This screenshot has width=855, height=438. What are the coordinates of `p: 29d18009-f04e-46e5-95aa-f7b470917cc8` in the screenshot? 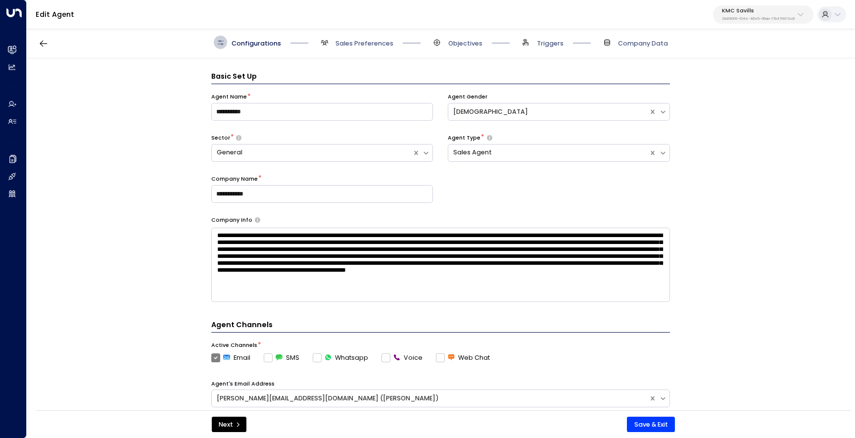 It's located at (758, 19).